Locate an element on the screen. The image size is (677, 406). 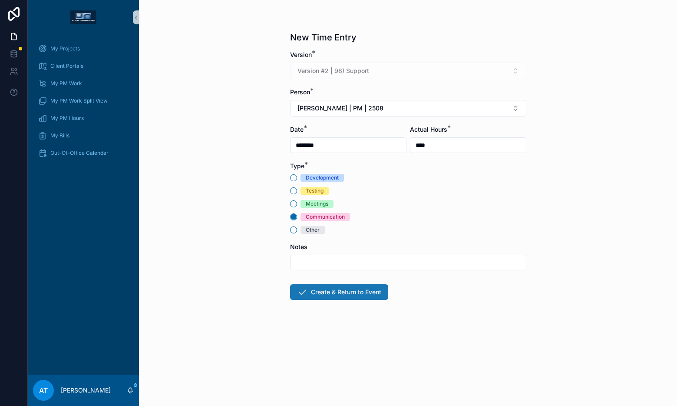
a: Client Portals is located at coordinates (83, 66).